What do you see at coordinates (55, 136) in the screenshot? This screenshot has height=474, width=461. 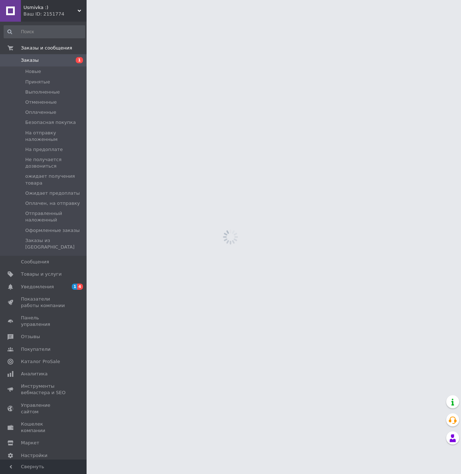 I see `span: На отправку наложенным` at bounding box center [55, 136].